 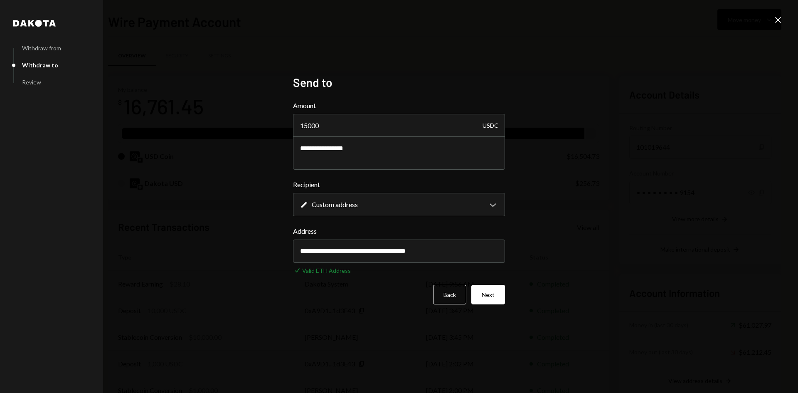 I want to click on h2: Send to, so click(x=399, y=82).